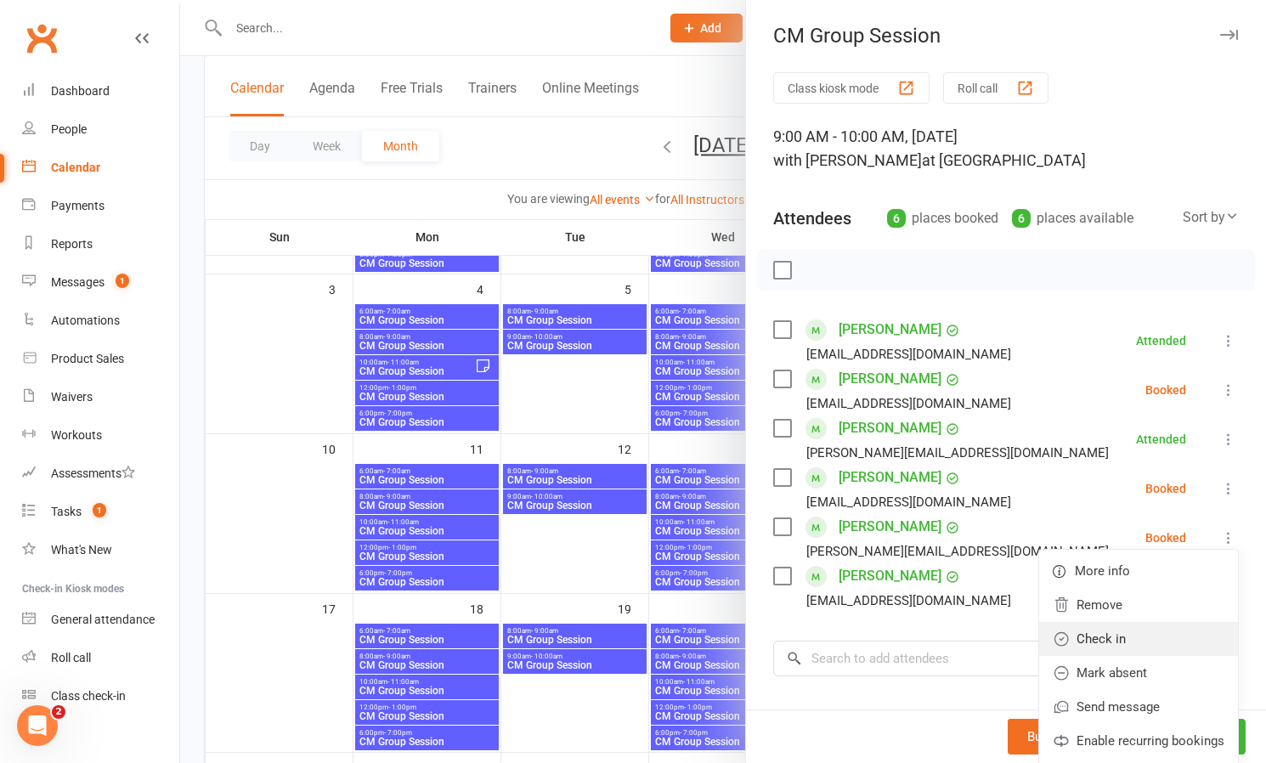 The height and width of the screenshot is (763, 1266). I want to click on a: What's New, so click(100, 550).